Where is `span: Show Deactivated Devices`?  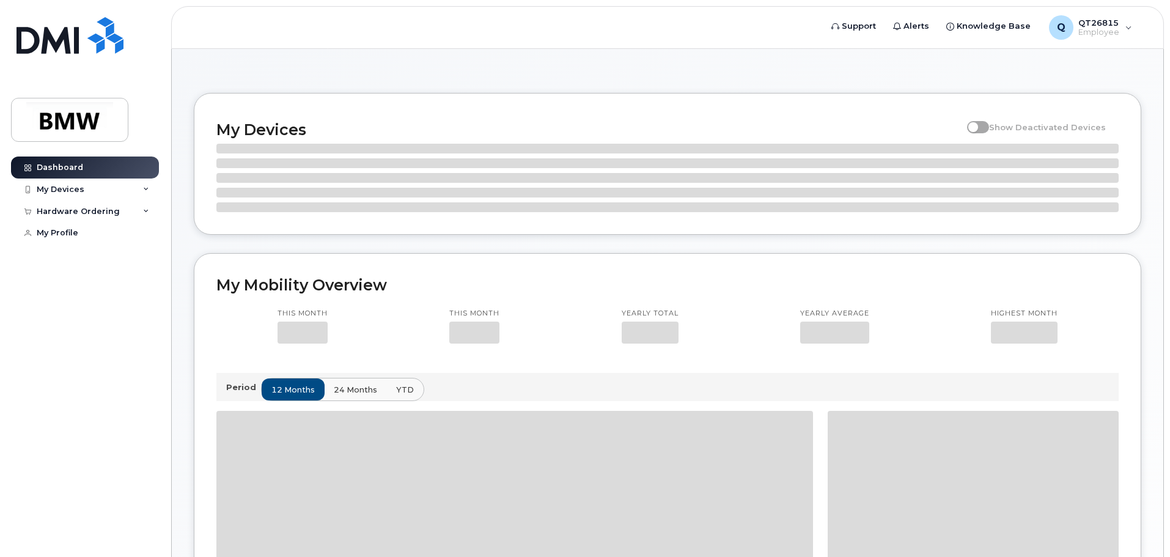 span: Show Deactivated Devices is located at coordinates (1047, 127).